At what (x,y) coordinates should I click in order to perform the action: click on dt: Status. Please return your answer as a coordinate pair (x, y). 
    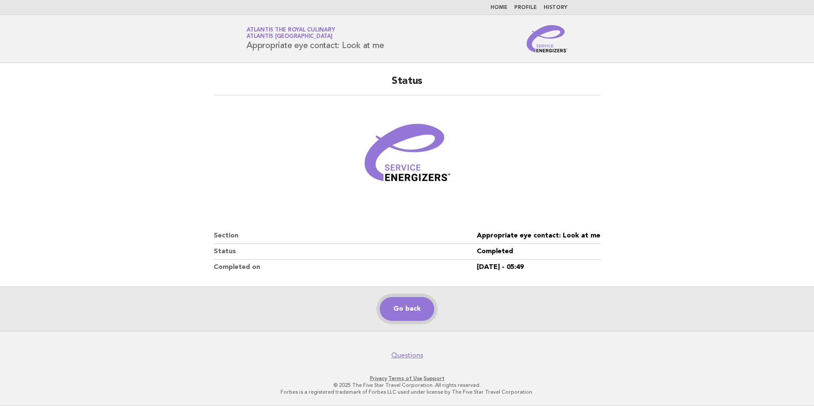
    Looking at the image, I should click on (345, 252).